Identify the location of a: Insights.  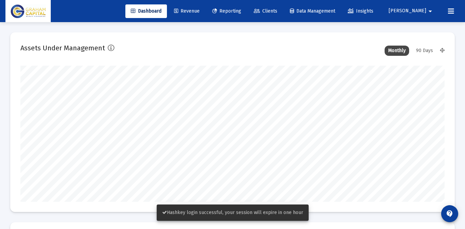
(360, 11).